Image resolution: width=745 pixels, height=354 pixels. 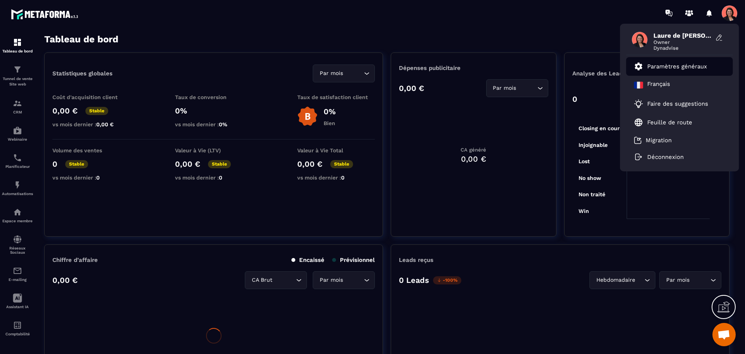 What do you see at coordinates (724, 334) in the screenshot?
I see `div: Ouvrir le chat` at bounding box center [724, 334].